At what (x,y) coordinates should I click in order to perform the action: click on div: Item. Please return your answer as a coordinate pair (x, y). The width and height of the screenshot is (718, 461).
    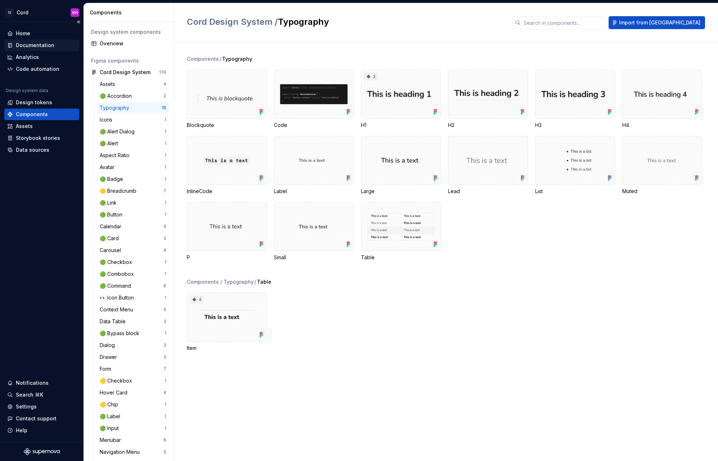
    Looking at the image, I should click on (227, 348).